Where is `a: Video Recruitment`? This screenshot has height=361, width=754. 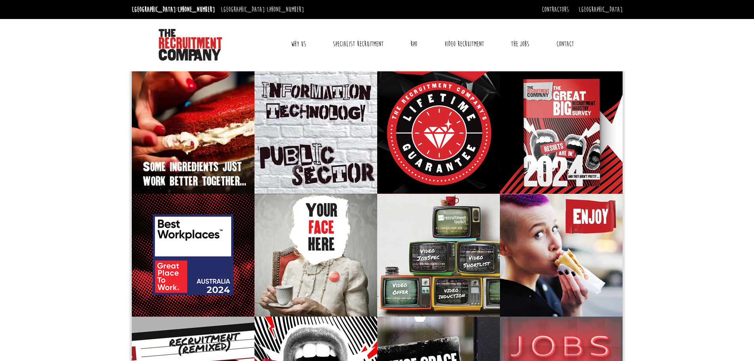
a: Video Recruitment is located at coordinates (464, 44).